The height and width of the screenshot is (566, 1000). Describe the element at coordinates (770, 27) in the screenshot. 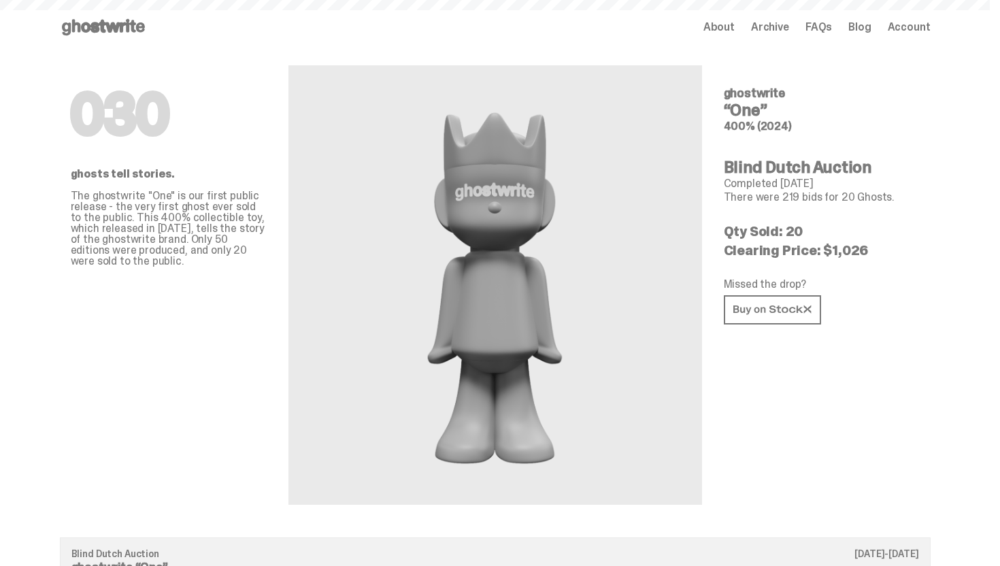

I see `a: Archive` at that location.